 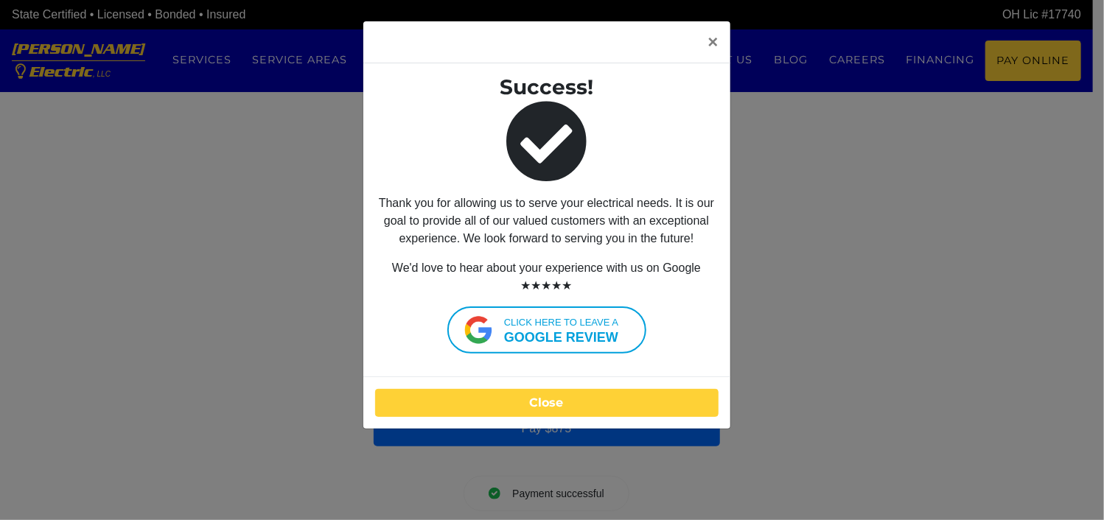 I want to click on p: Thank you for allowing us to serve your electrical needs. It is our goal to provide all of our va..., so click(x=547, y=221).